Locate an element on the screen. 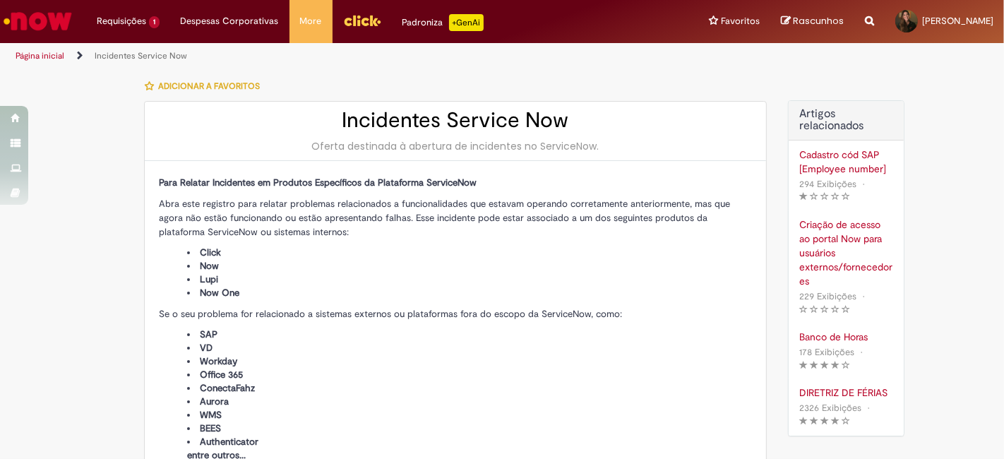 This screenshot has width=1004, height=459. img: click_logo_yellow_360x200.png is located at coordinates (362, 20).